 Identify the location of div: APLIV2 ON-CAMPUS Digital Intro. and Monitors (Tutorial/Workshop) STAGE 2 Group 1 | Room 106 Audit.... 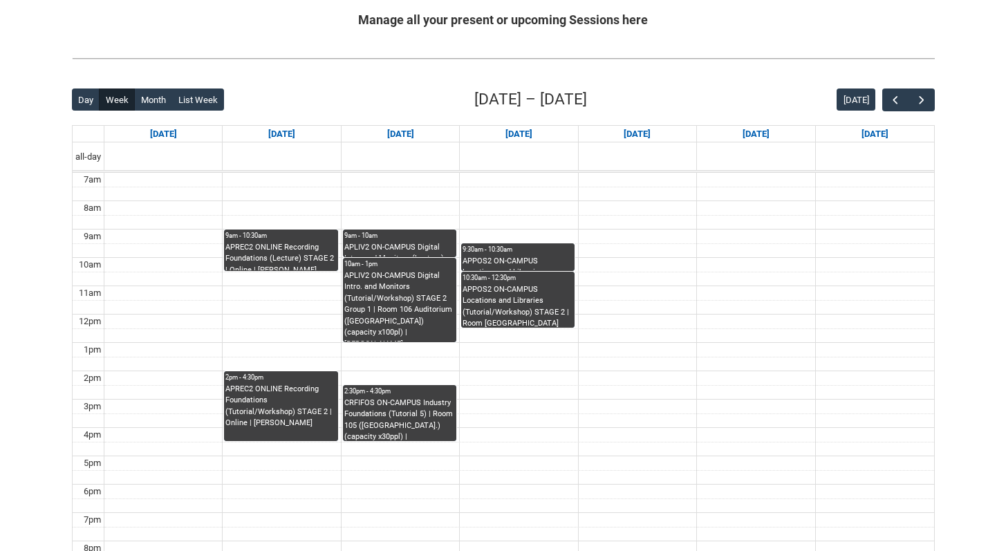
(399, 306).